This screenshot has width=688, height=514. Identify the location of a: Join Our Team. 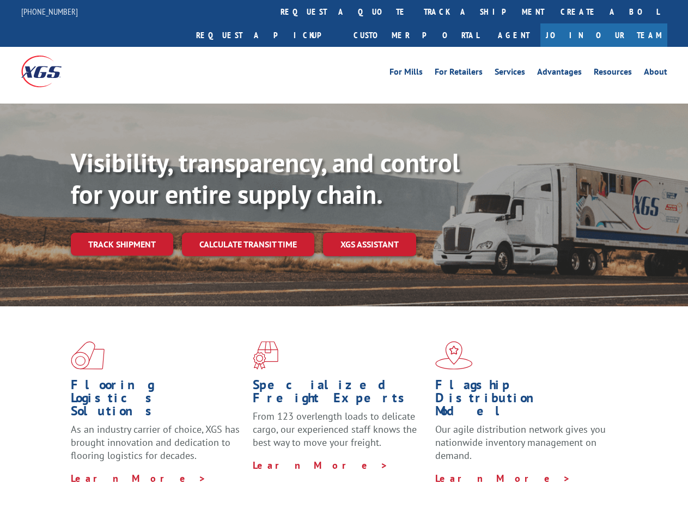
(604, 35).